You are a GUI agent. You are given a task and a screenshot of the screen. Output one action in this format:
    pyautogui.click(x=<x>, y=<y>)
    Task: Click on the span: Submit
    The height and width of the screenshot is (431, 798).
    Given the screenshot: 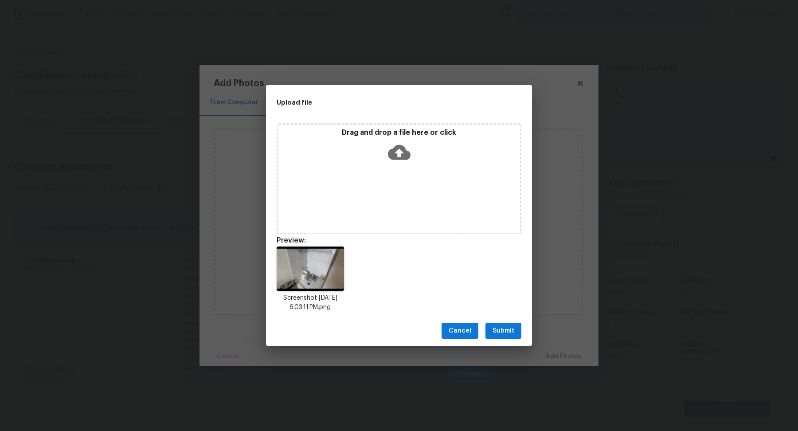 What is the action you would take?
    pyautogui.click(x=503, y=331)
    